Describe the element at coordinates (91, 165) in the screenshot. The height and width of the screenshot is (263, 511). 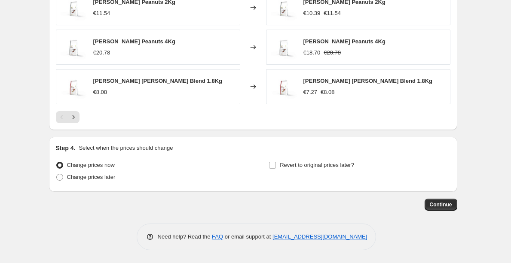
I see `span: Change prices now` at that location.